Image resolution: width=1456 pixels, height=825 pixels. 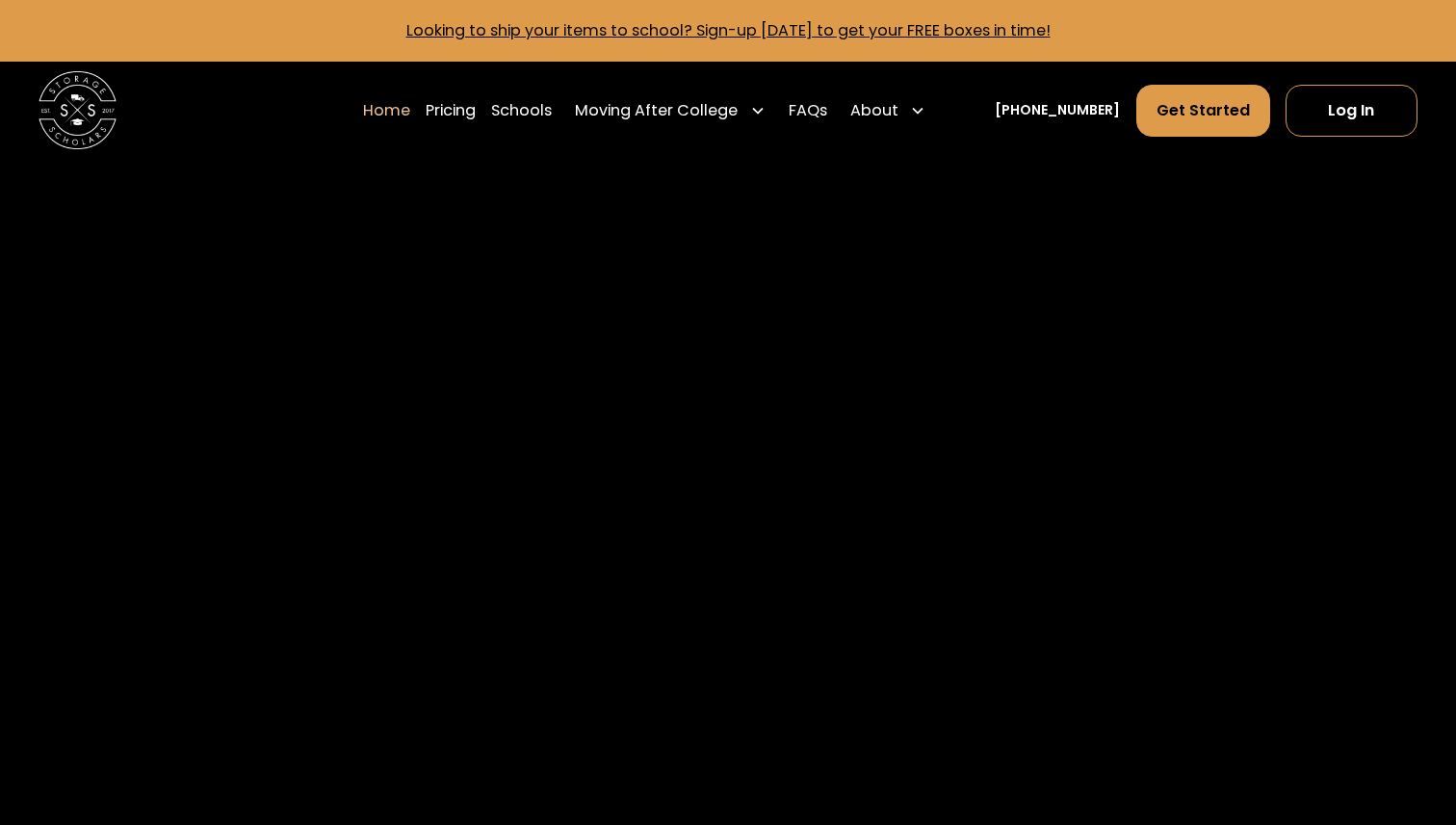 I want to click on a: Schools, so click(x=521, y=111).